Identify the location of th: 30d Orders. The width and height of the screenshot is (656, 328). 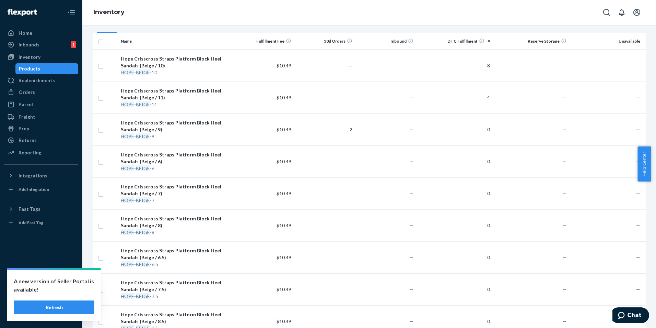
(325, 41).